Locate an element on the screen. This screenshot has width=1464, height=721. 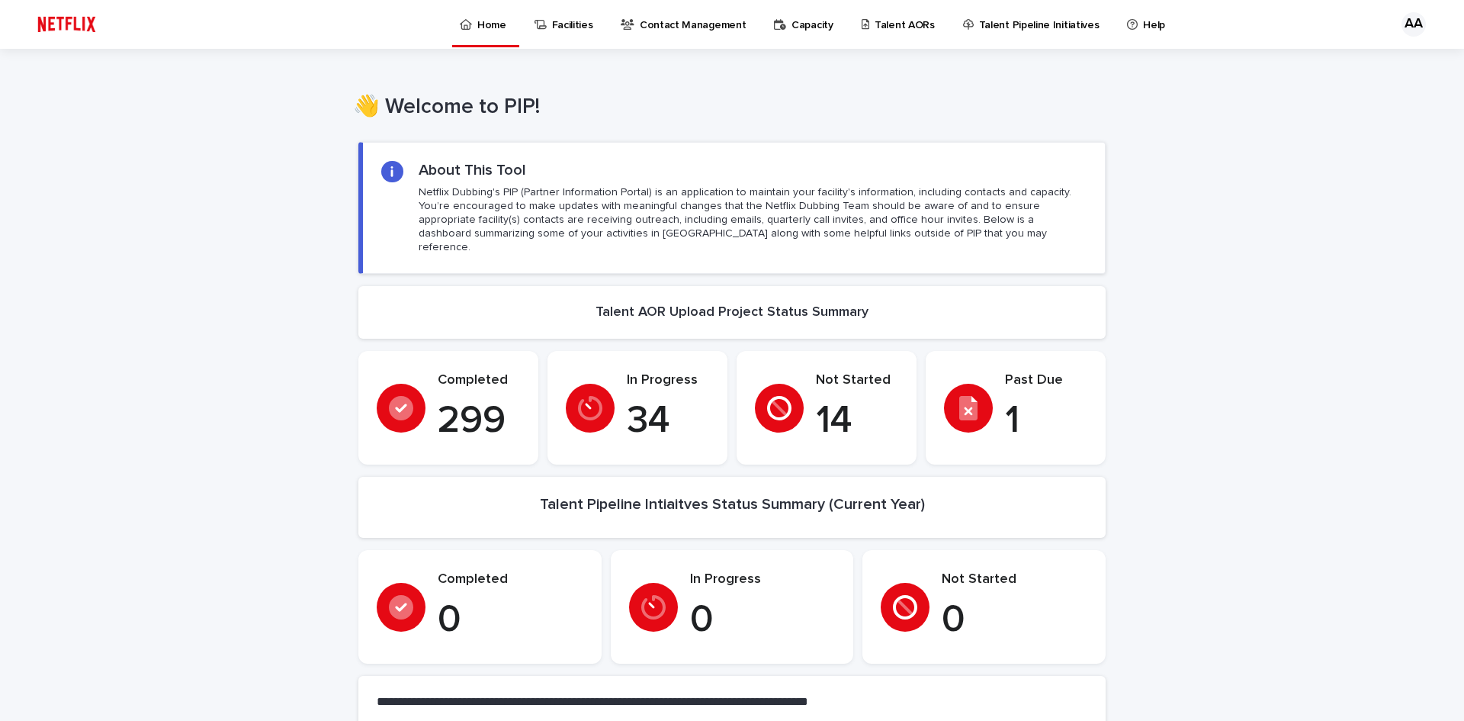
h2: About This Tool is located at coordinates (472, 170).